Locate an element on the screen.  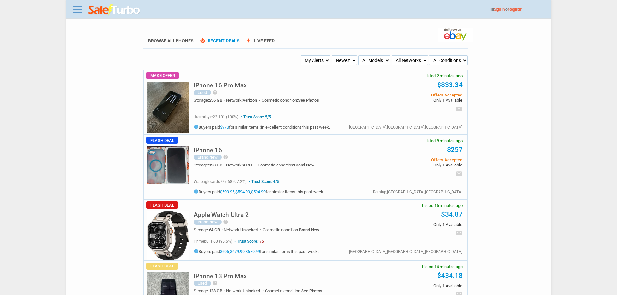
span: jterrorbyte22 101 (100%) is located at coordinates (216, 117).